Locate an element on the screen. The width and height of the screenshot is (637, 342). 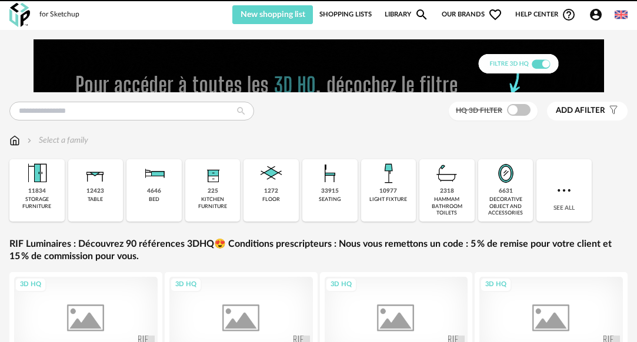
div: 6631 is located at coordinates (506, 191).